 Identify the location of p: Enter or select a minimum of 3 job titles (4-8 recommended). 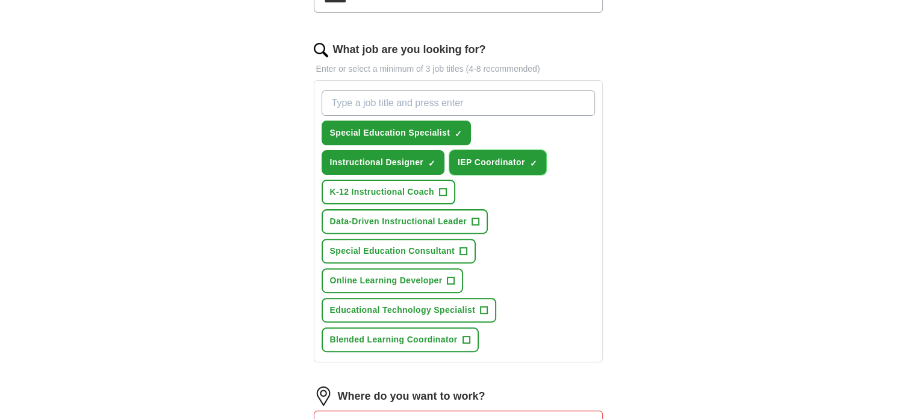
(459, 69).